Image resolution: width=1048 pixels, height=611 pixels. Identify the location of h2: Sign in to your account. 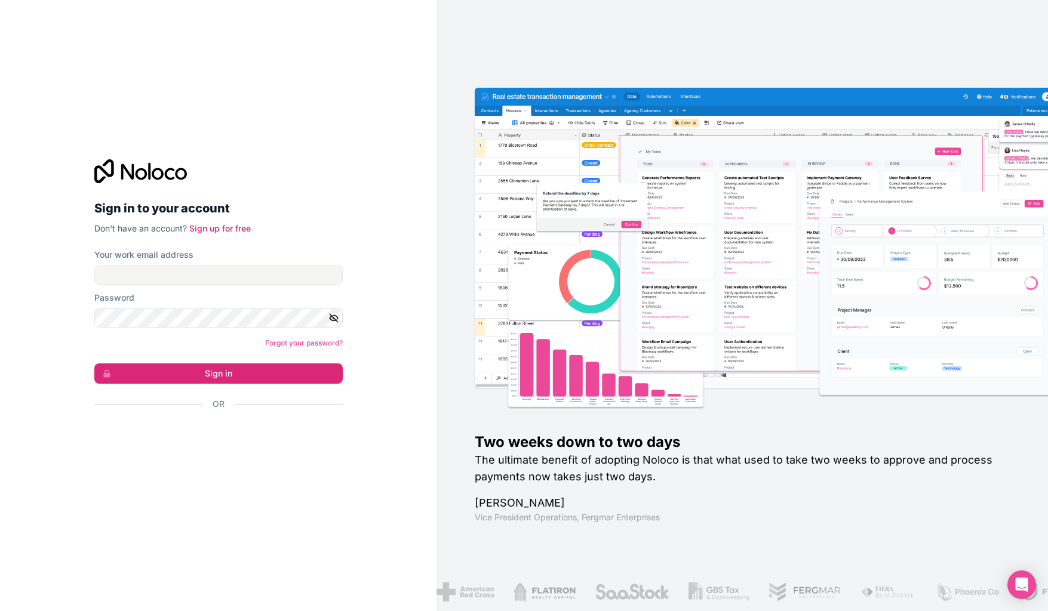
(219, 208).